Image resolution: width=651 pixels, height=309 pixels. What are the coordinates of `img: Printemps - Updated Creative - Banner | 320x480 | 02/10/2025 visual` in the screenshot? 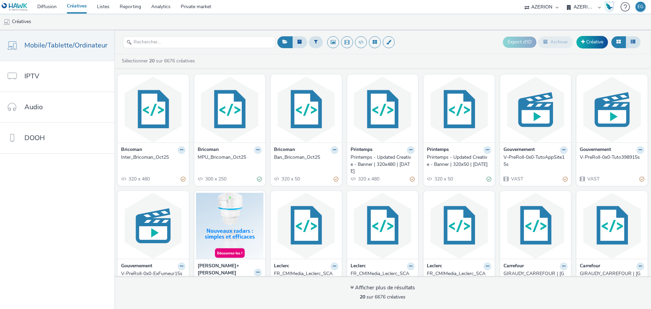 It's located at (383, 109).